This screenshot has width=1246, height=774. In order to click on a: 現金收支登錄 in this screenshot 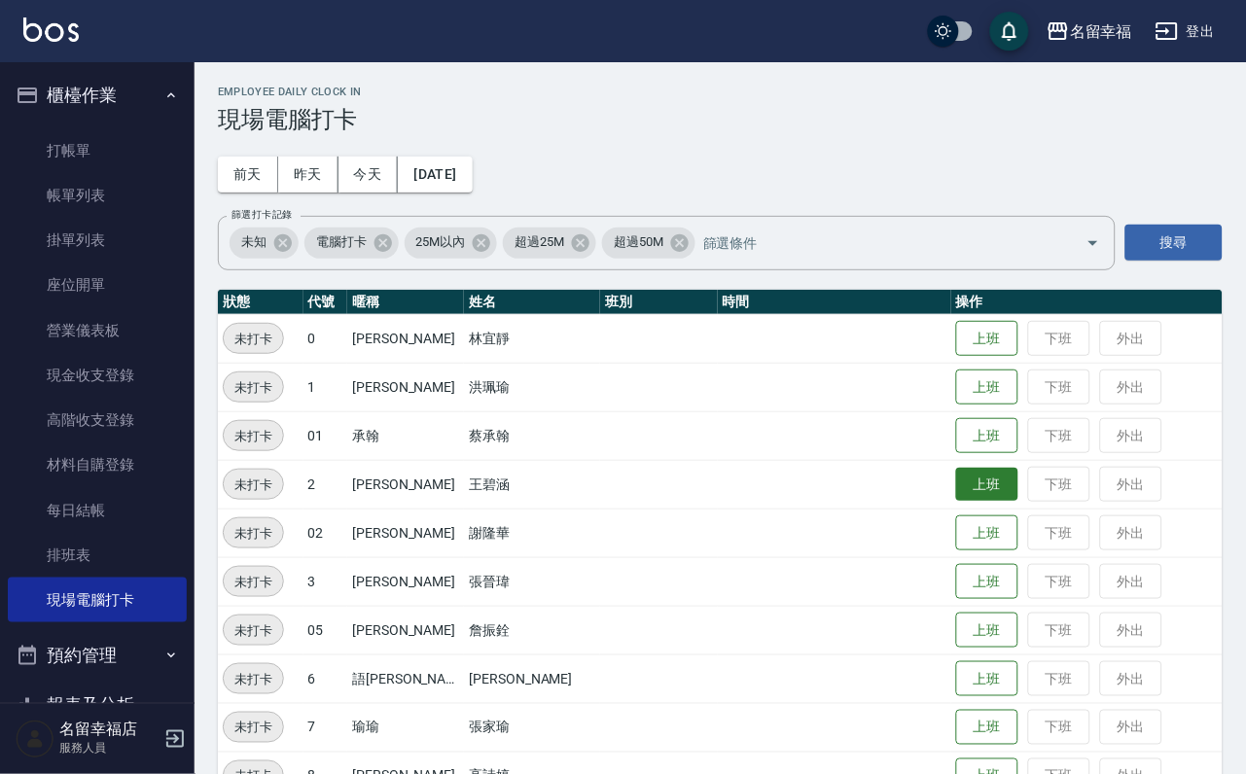, I will do `click(97, 375)`.